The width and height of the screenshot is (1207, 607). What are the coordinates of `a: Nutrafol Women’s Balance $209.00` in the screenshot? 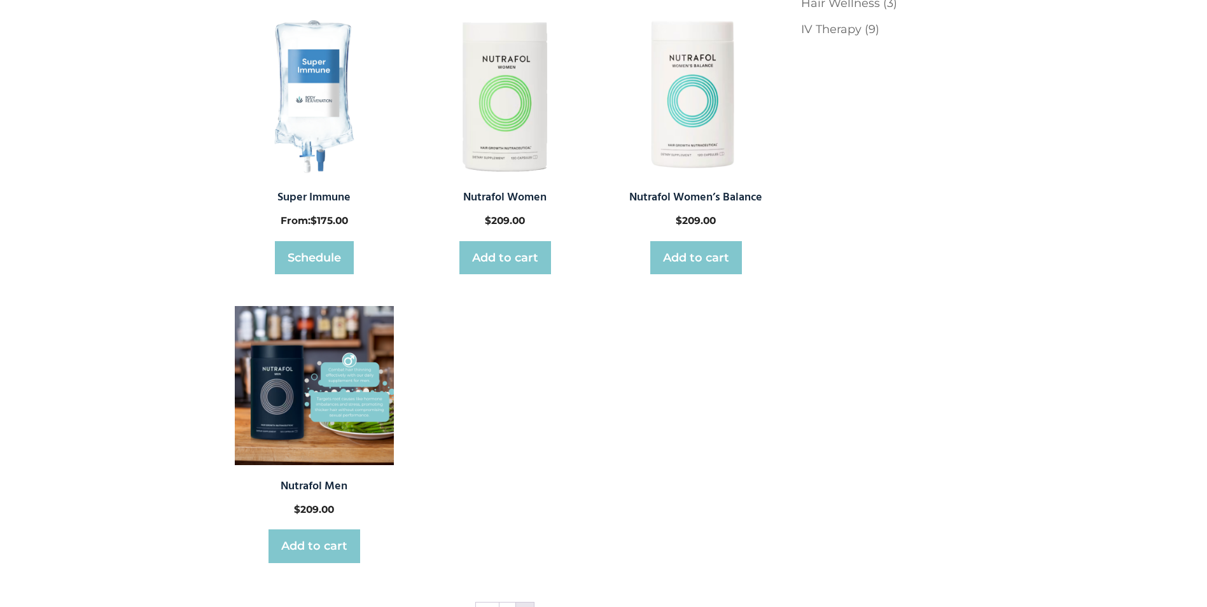 It's located at (696, 123).